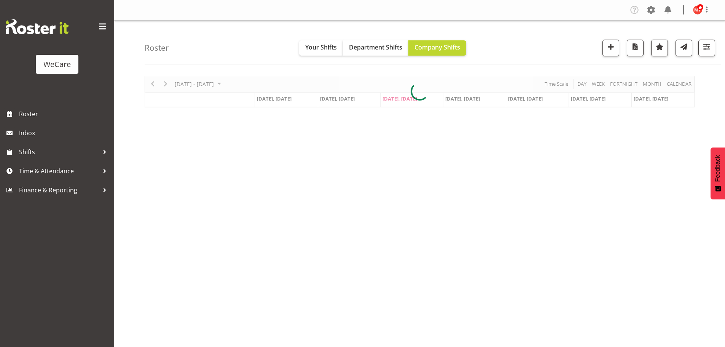  I want to click on div: WeCare, so click(57, 64).